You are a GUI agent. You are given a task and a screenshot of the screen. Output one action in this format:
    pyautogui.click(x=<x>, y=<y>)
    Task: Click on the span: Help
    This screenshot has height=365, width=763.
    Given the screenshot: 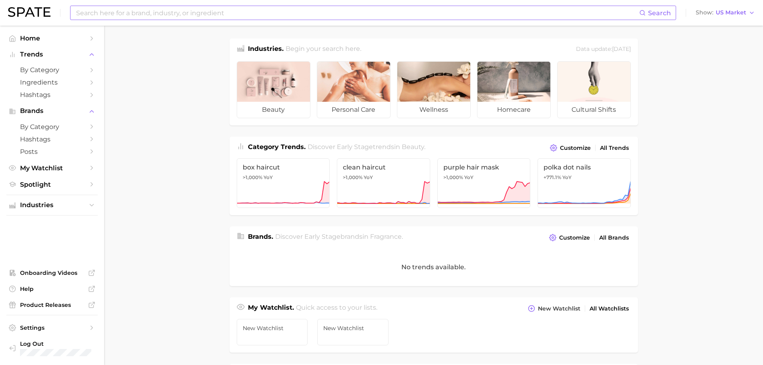 What is the action you would take?
    pyautogui.click(x=52, y=289)
    